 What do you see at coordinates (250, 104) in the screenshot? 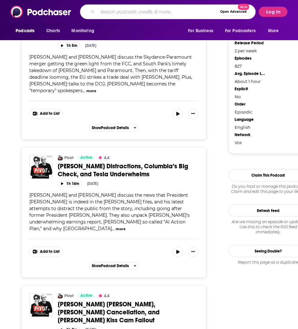
I see `div: Order` at bounding box center [250, 104].